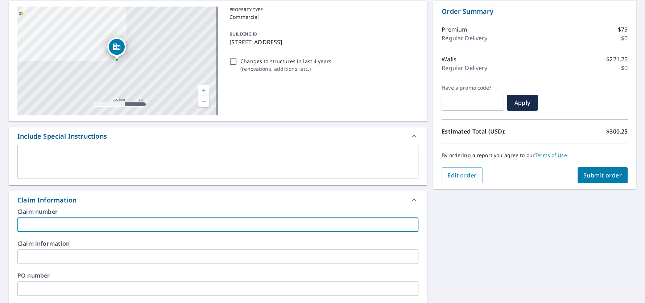 This screenshot has height=303, width=645. Describe the element at coordinates (204, 90) in the screenshot. I see `a: Current Level 17, Zoom In` at that location.